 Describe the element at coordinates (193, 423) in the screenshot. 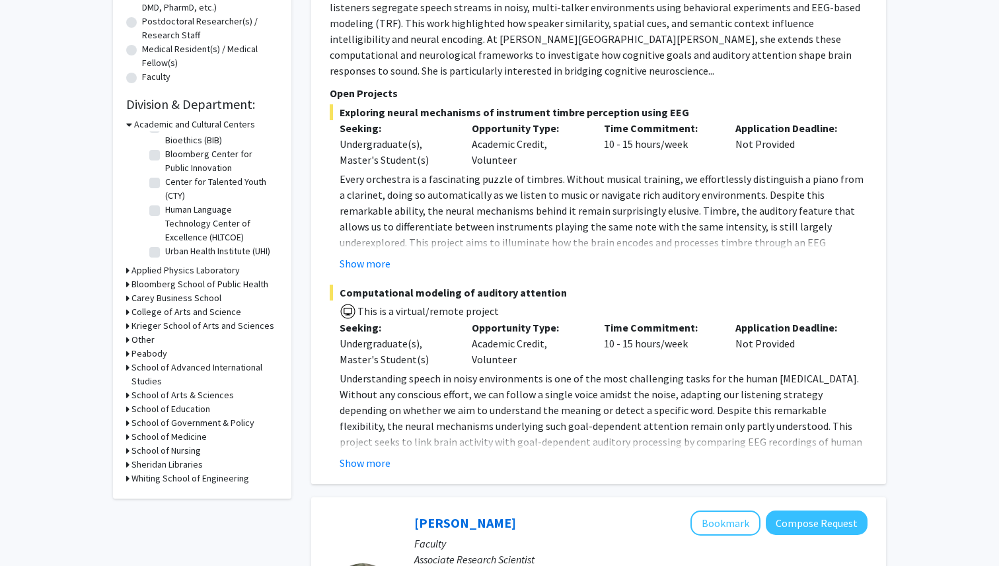

I see `h3: School of Government & Policy` at that location.